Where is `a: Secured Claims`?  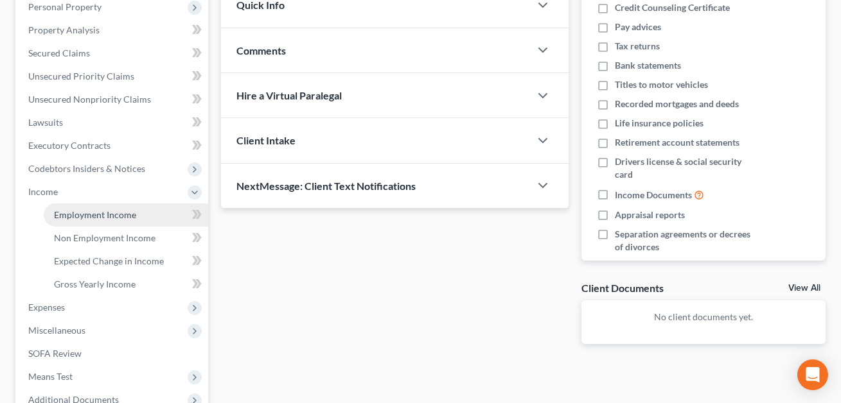
a: Secured Claims is located at coordinates (113, 53).